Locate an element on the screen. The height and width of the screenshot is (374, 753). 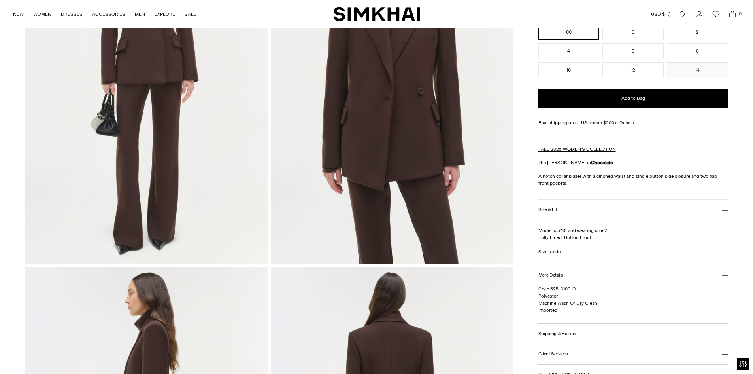
button: Size & Fit is located at coordinates (633, 210).